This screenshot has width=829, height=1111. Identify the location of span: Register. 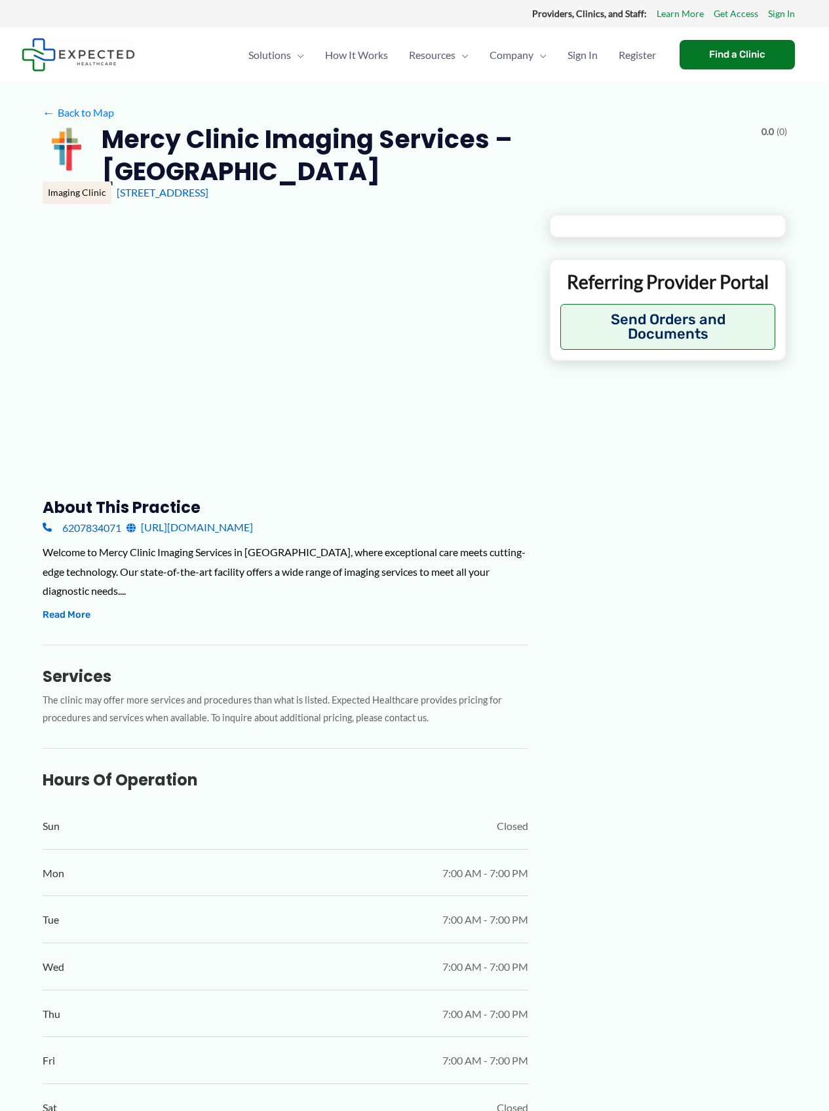
(637, 55).